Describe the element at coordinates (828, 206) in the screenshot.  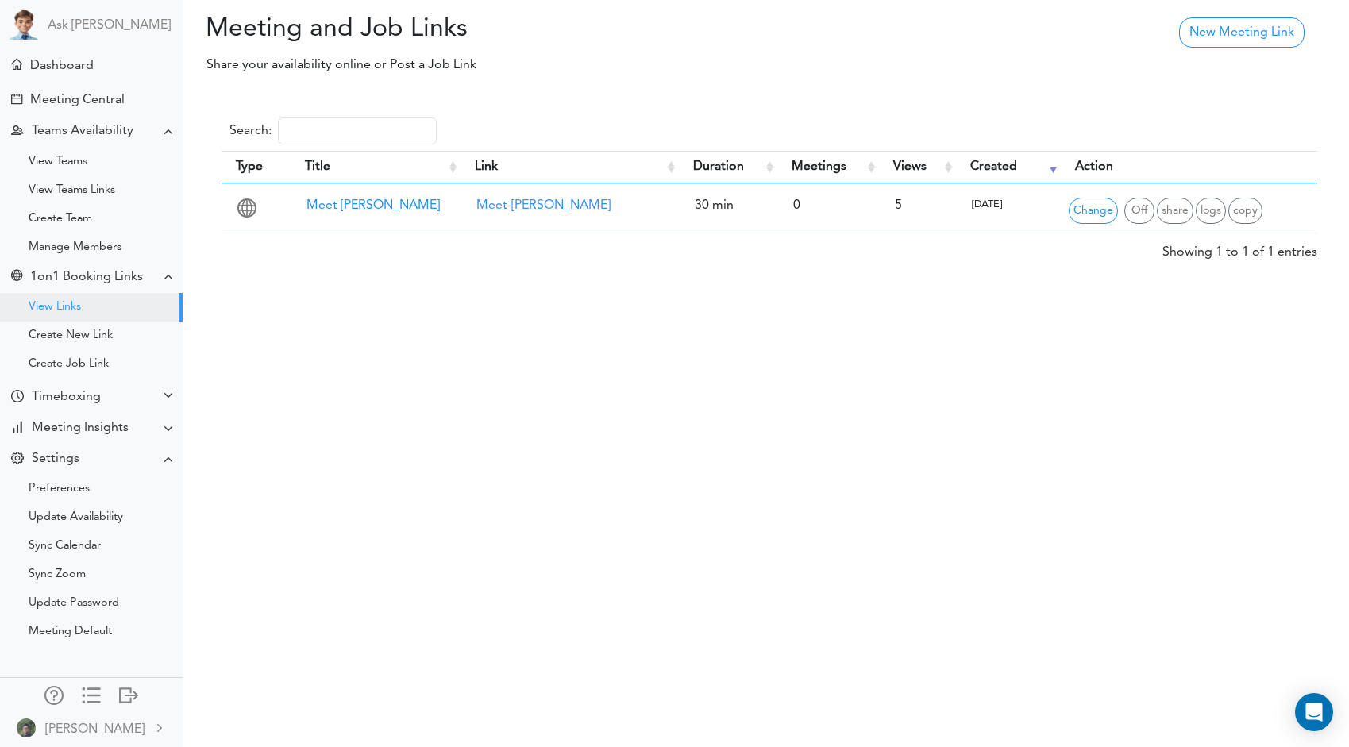
I see `div: 0` at that location.